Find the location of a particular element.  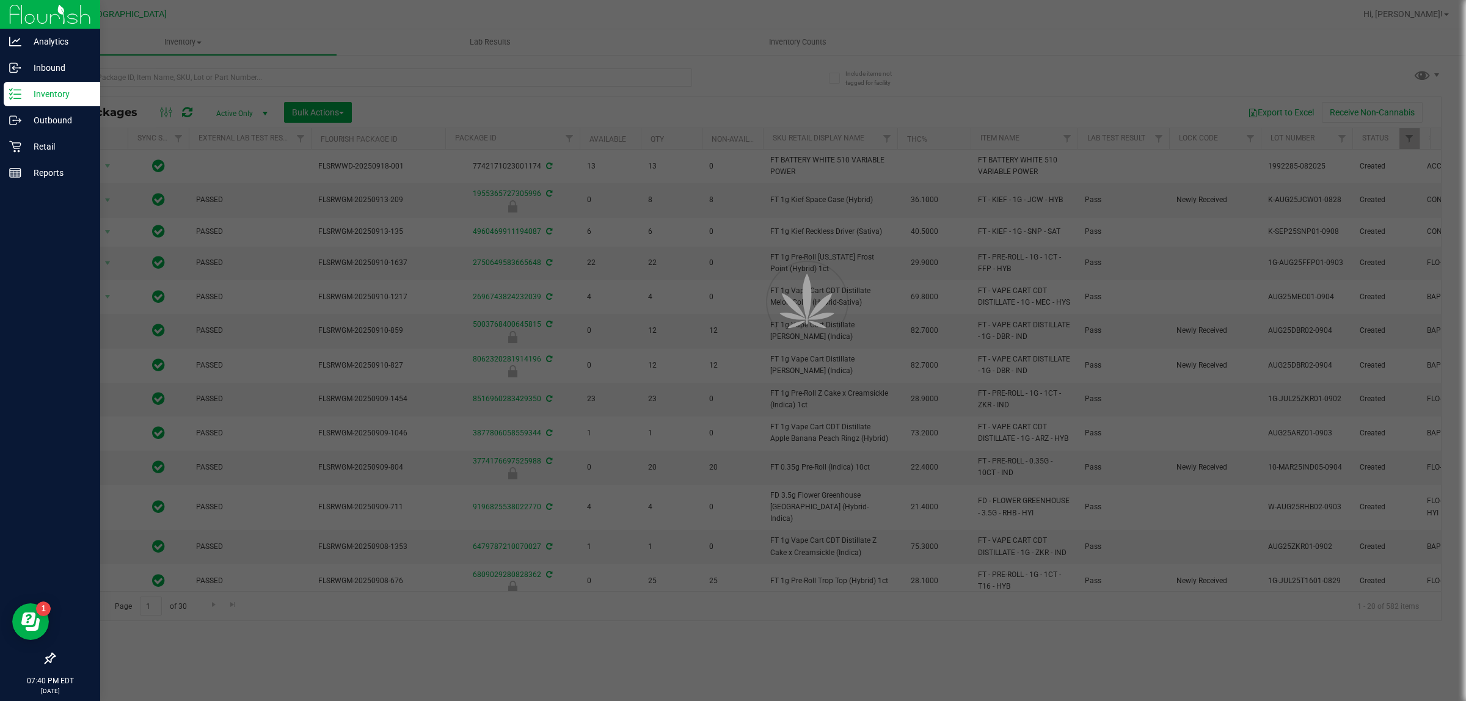

inline-svg: Outbound is located at coordinates (15, 120).